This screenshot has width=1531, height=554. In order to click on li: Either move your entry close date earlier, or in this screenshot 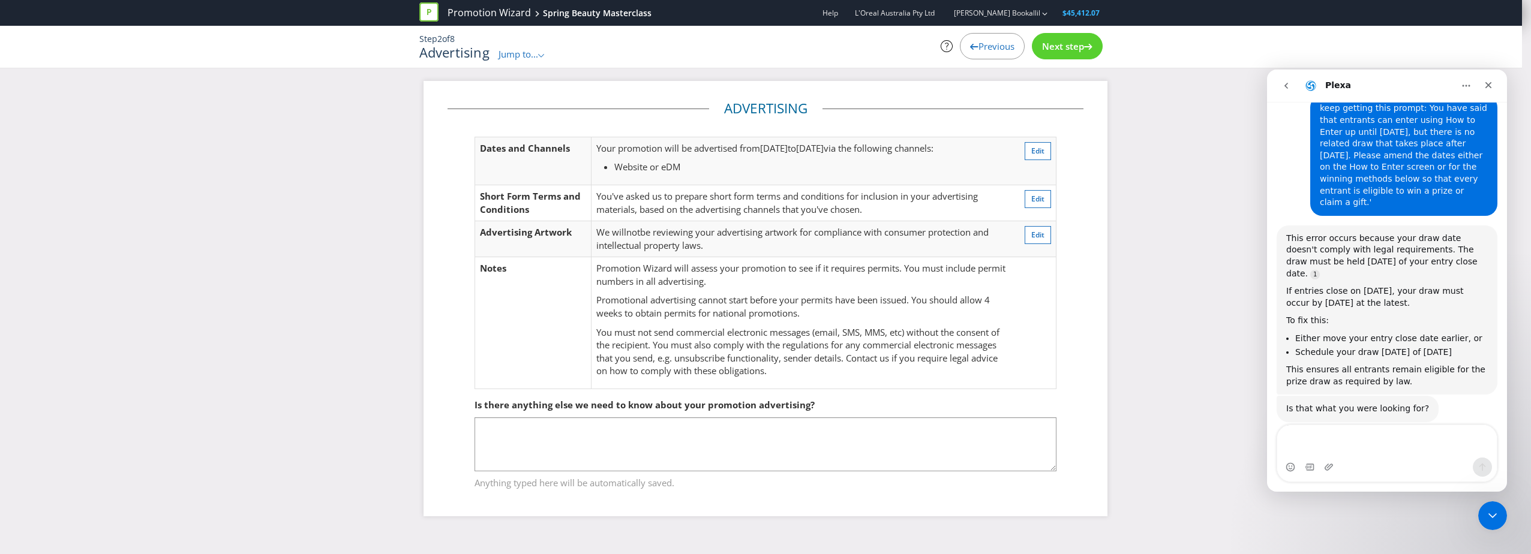, I will do `click(124, 269)`.